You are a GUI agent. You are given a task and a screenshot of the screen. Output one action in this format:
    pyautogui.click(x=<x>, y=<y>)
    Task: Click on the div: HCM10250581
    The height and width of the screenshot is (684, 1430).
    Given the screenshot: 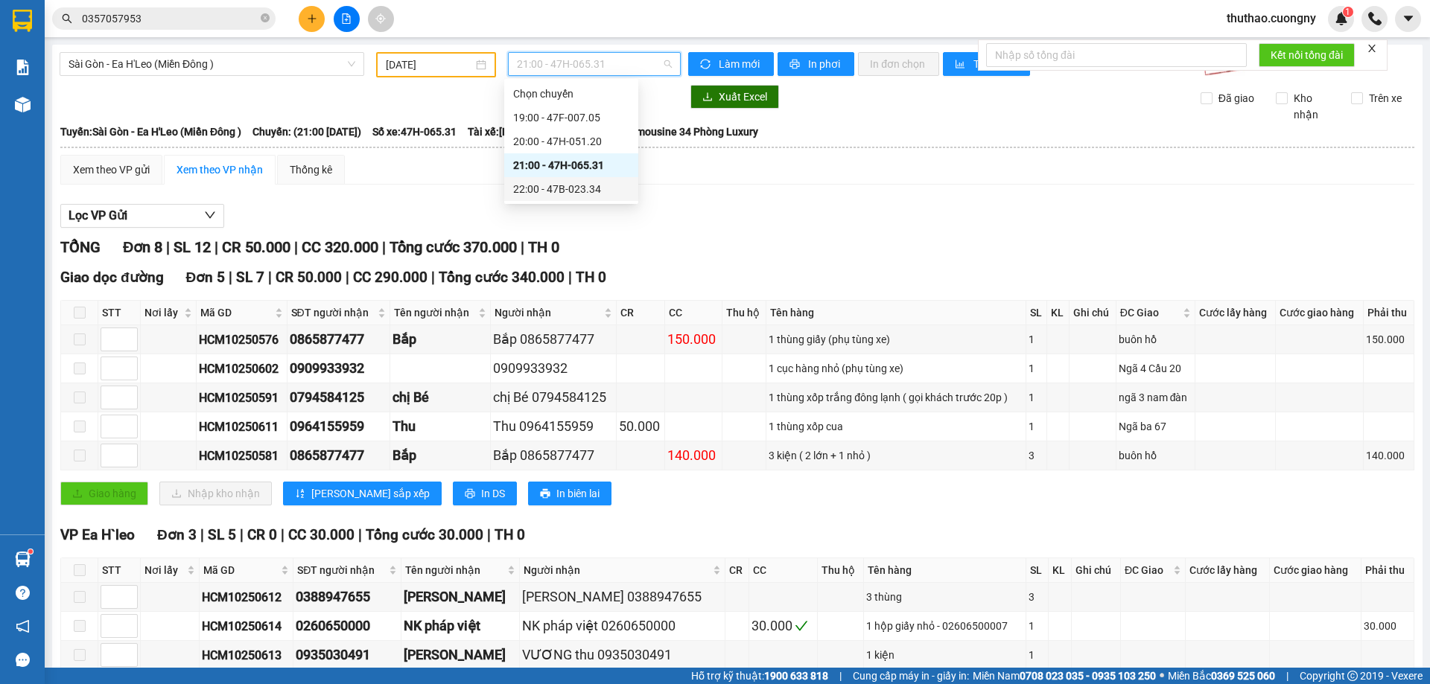 What is the action you would take?
    pyautogui.click(x=241, y=456)
    